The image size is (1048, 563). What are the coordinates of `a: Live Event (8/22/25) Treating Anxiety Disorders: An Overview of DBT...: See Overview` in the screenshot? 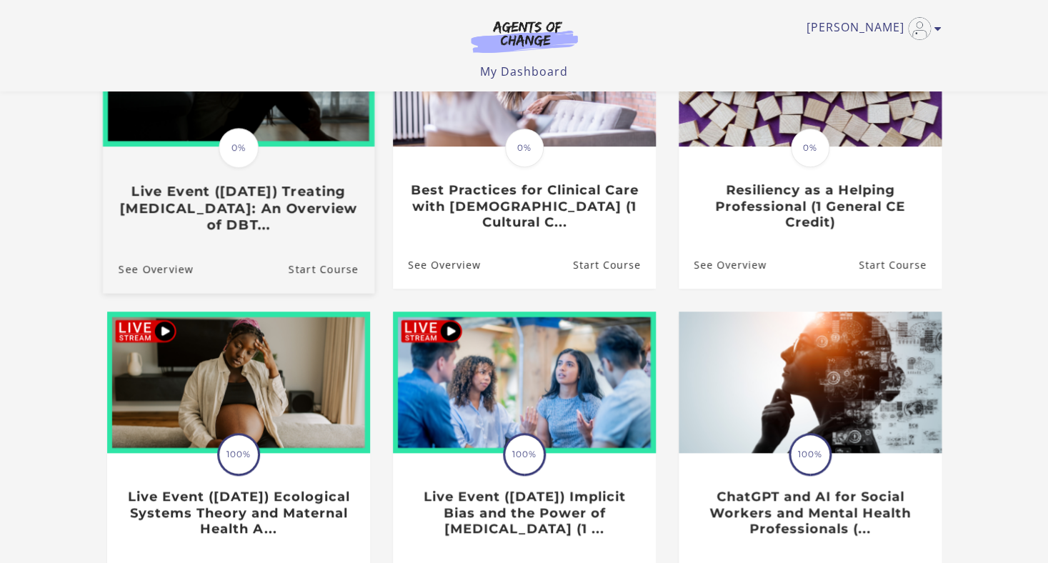 It's located at (147, 269).